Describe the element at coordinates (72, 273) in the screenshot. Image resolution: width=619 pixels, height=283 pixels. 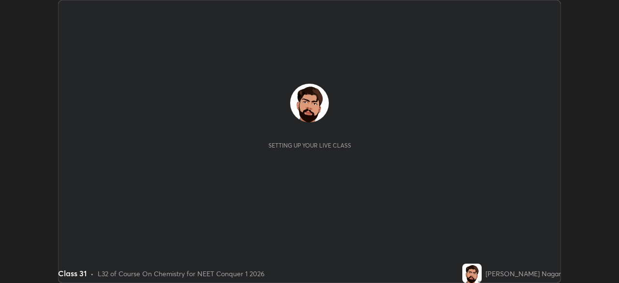
I see `div: Class 31` at that location.